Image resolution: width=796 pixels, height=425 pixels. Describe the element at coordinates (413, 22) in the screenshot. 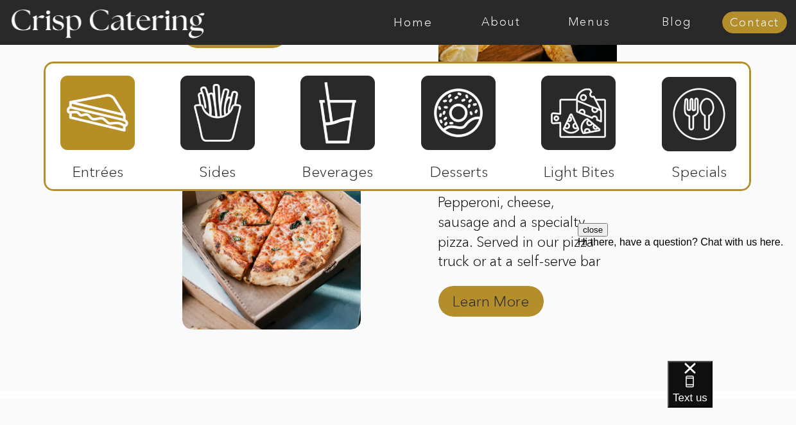

I see `nav: Home` at that location.